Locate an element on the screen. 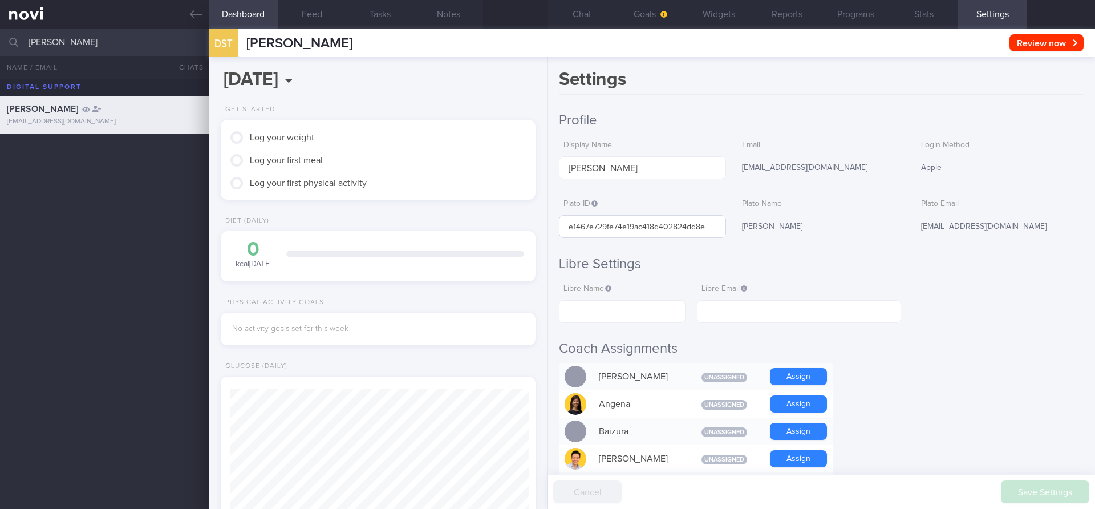  div: Glucose (Daily) is located at coordinates (254, 366).